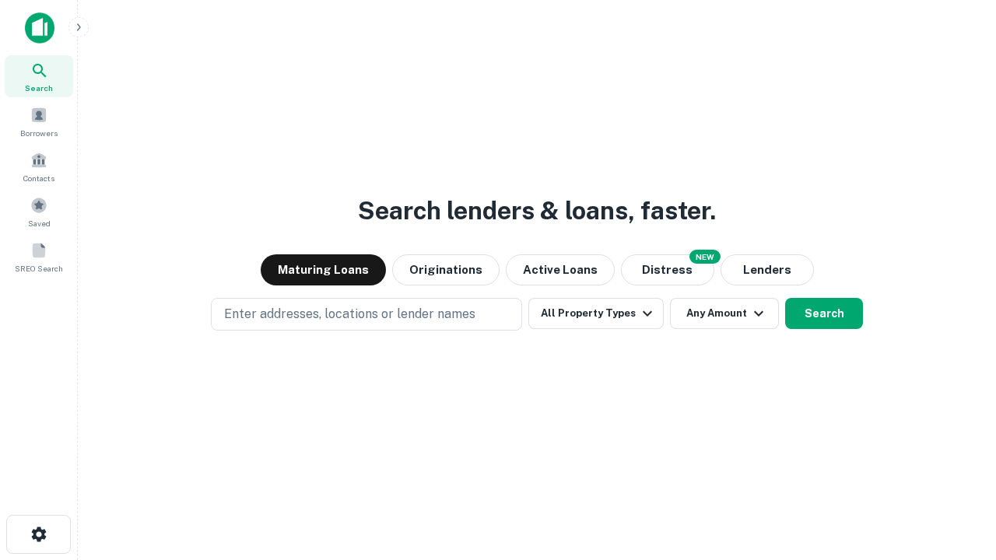 The image size is (996, 560). I want to click on button: Enter addresses, locations or lender names, so click(366, 314).